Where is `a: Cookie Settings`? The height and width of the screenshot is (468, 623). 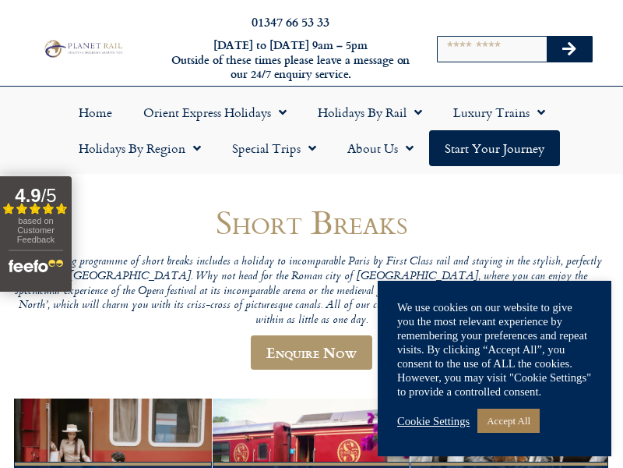 a: Cookie Settings is located at coordinates (433, 421).